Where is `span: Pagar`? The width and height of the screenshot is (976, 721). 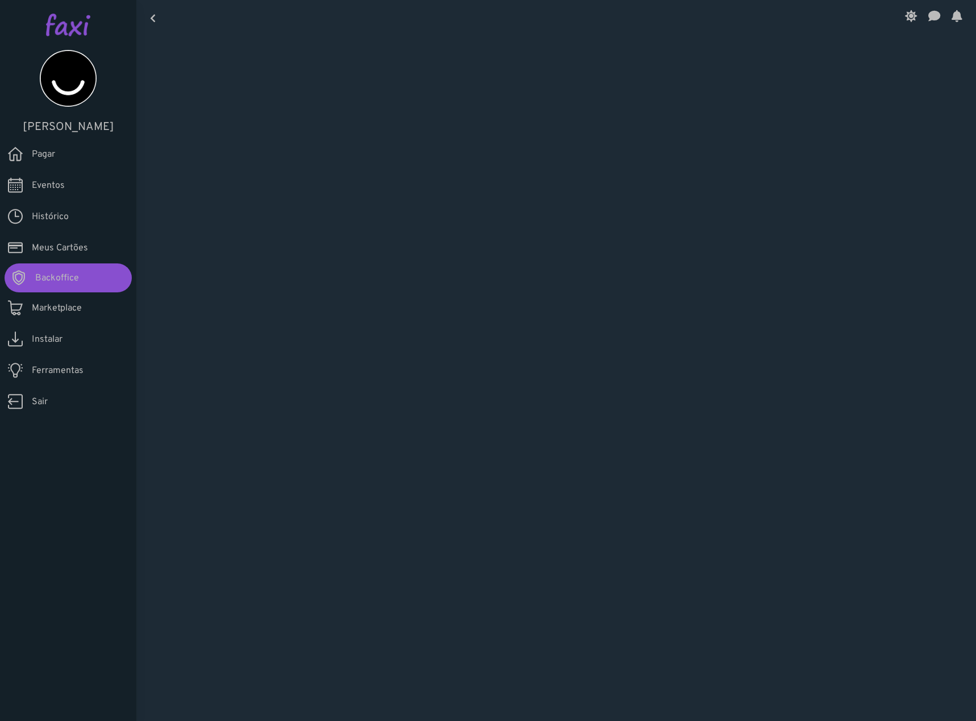 span: Pagar is located at coordinates (43, 154).